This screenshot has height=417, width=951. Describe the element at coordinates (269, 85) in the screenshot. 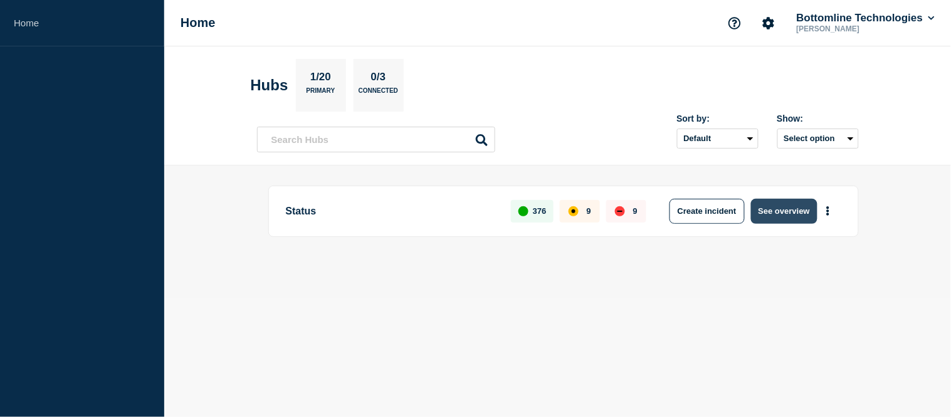

I see `h2: Hubs` at that location.